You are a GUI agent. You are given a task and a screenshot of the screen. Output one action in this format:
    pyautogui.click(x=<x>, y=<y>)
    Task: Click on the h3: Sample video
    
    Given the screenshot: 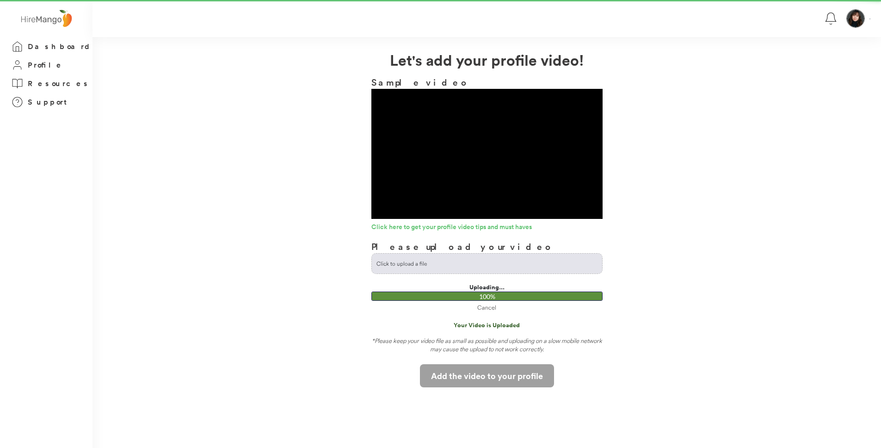 What is the action you would take?
    pyautogui.click(x=487, y=82)
    